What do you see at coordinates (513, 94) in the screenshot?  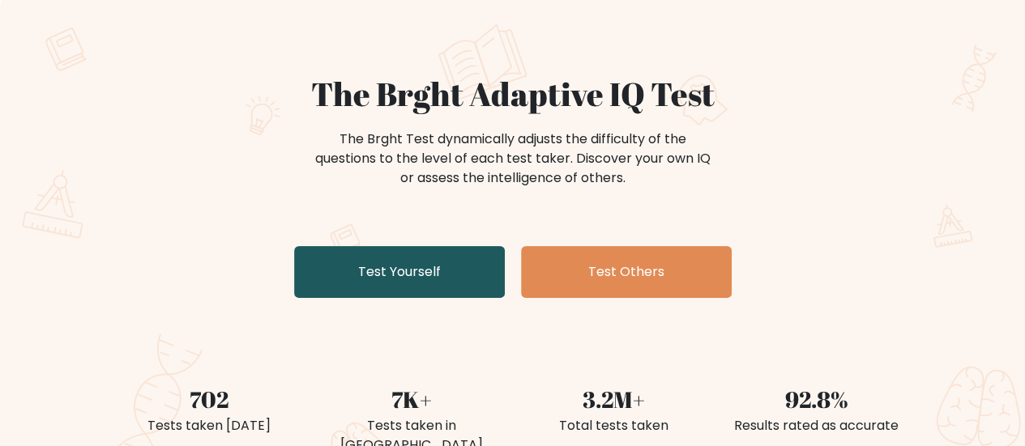 I see `h1: The Brght Adaptive IQ Test` at bounding box center [513, 94].